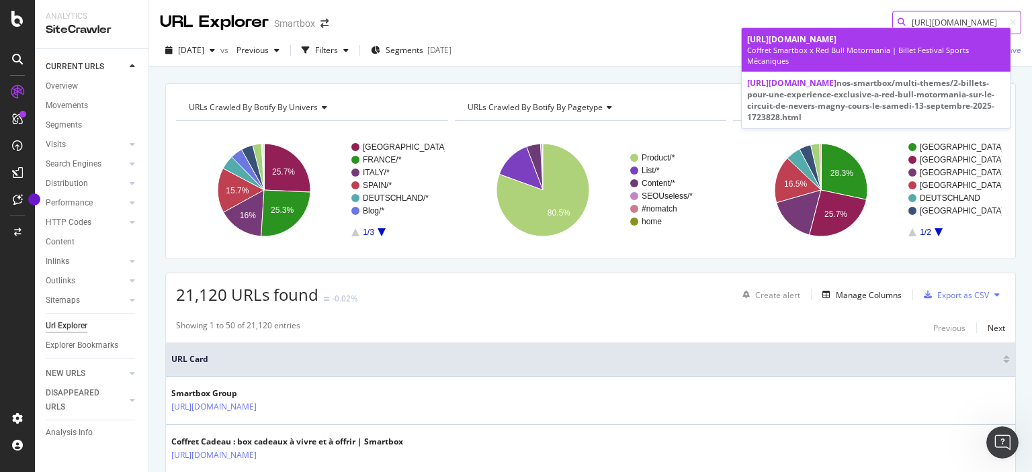 The image size is (1032, 472). Describe the element at coordinates (91, 16) in the screenshot. I see `div: Analytics` at that location.